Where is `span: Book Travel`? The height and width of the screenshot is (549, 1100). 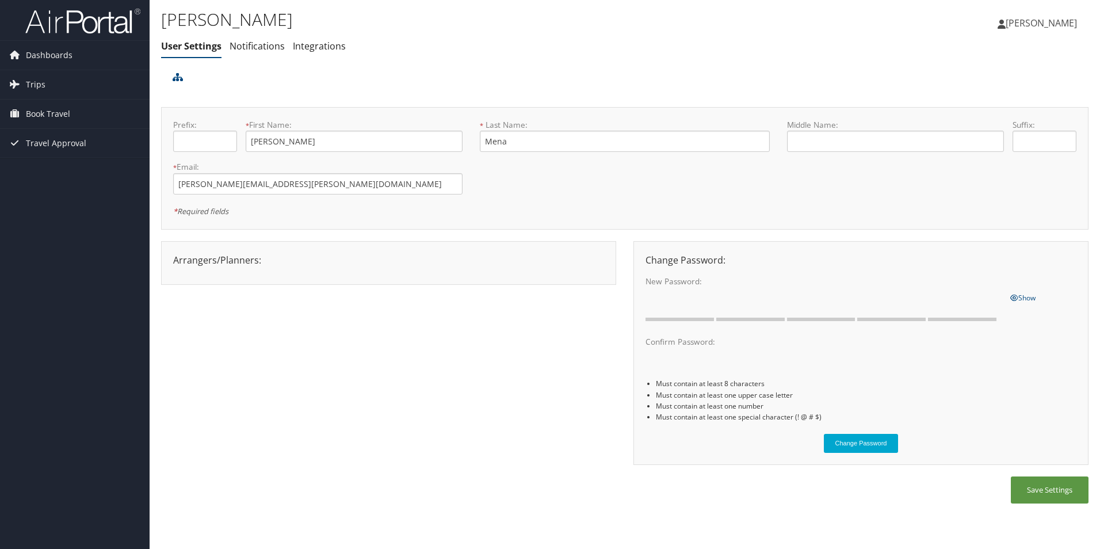 span: Book Travel is located at coordinates (48, 114).